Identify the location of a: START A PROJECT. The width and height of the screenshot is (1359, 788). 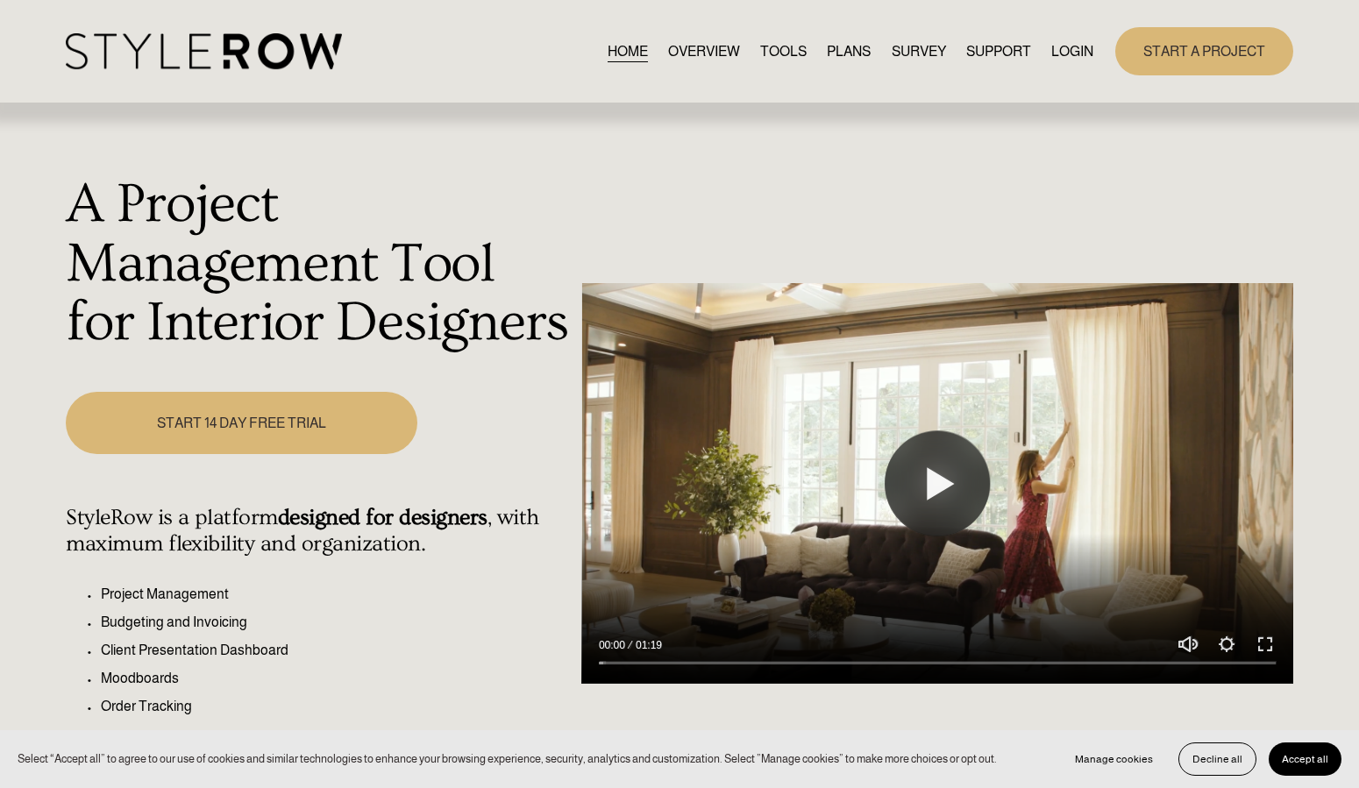
(1204, 51).